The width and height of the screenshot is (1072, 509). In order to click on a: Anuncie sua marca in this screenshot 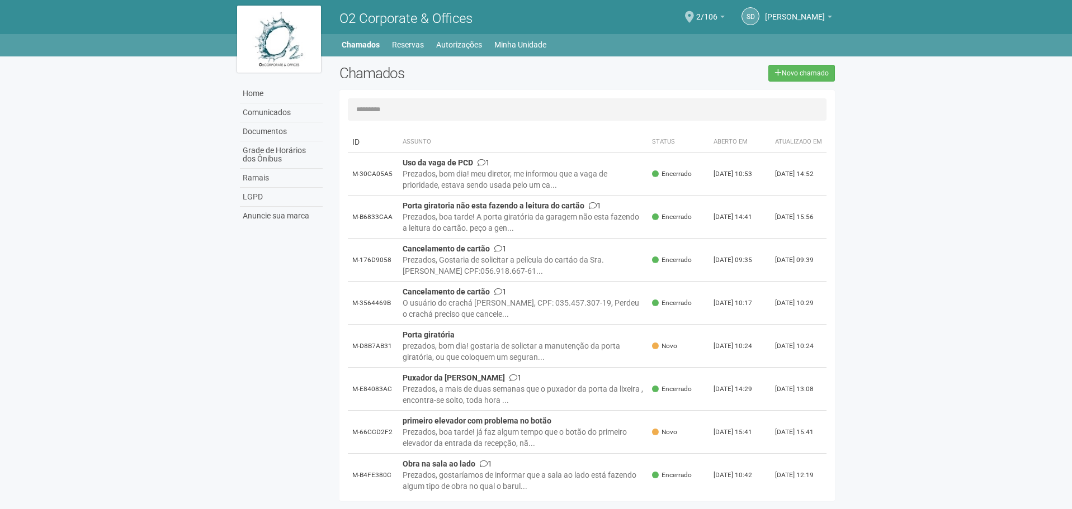, I will do `click(281, 216)`.